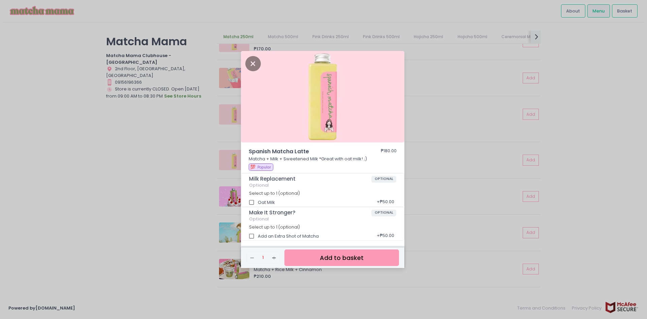 The height and width of the screenshot is (319, 647). Describe the element at coordinates (264, 167) in the screenshot. I see `span: Popular` at that location.